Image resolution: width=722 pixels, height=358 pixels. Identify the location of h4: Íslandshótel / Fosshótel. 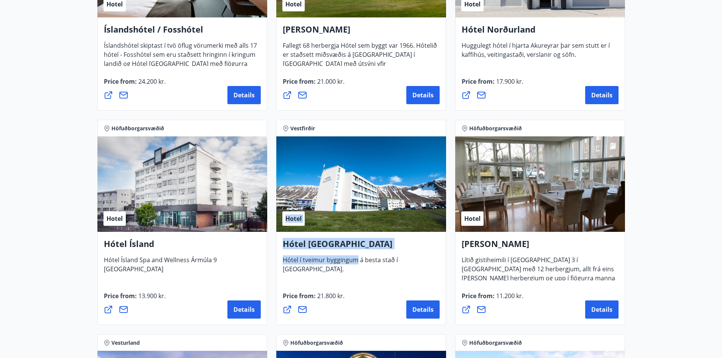
(182, 32).